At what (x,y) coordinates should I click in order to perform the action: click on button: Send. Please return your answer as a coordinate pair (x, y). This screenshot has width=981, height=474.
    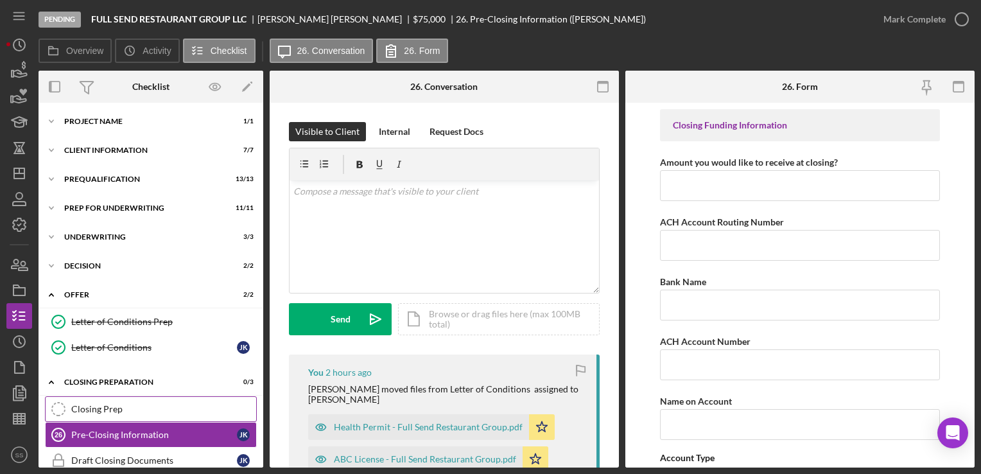
    Looking at the image, I should click on (340, 319).